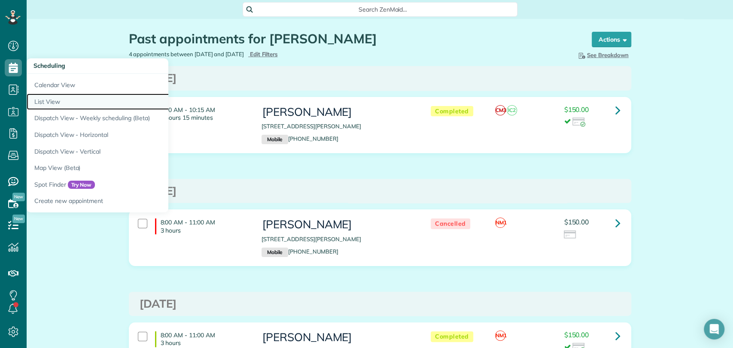 Image resolution: width=733 pixels, height=348 pixels. What do you see at coordinates (134, 102) in the screenshot?
I see `a: List View` at bounding box center [134, 102].